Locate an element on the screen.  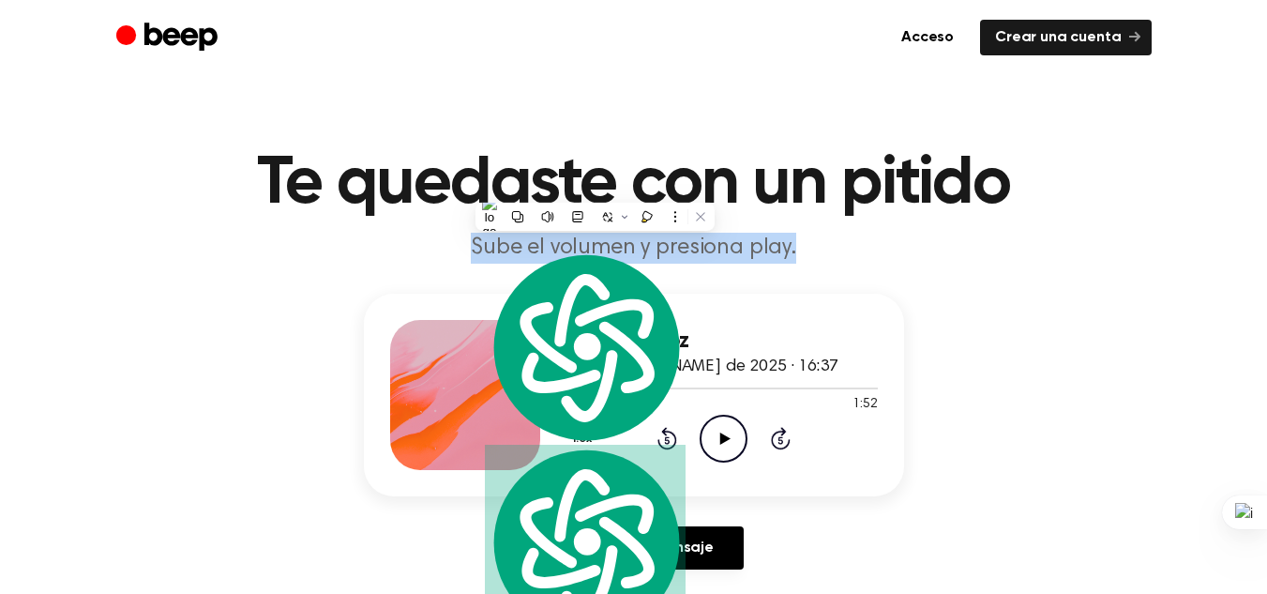
font: Sube el volumen y presiona play. is located at coordinates (633, 248).